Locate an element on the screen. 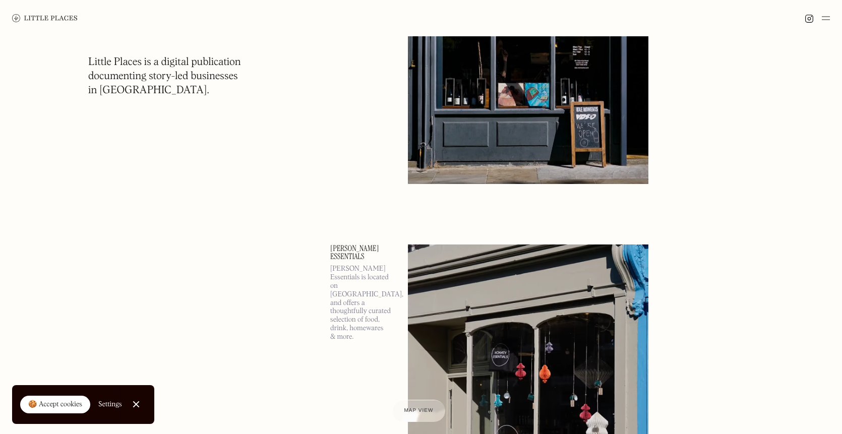 The width and height of the screenshot is (842, 434). div: Close Cookie Popup is located at coordinates (136, 404).